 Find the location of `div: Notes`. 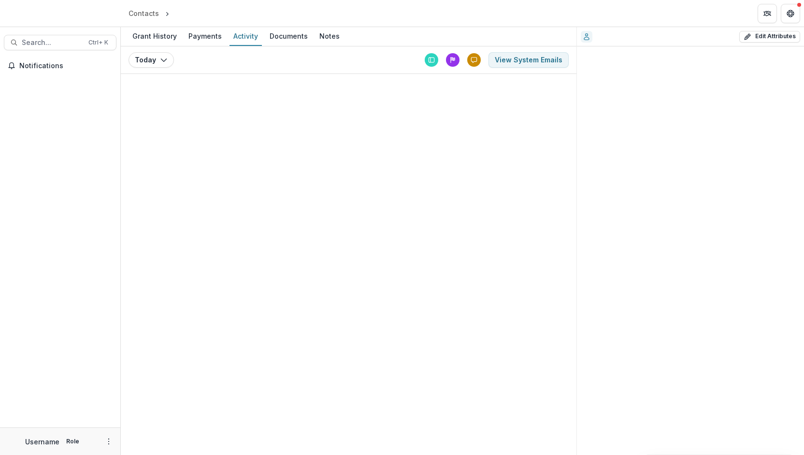

div: Notes is located at coordinates (330, 36).